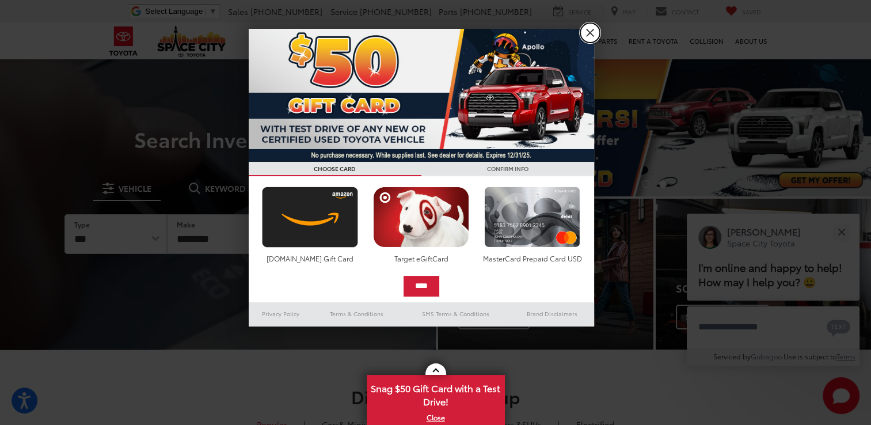  Describe the element at coordinates (335, 169) in the screenshot. I see `h3: CHOOSE CARD` at that location.